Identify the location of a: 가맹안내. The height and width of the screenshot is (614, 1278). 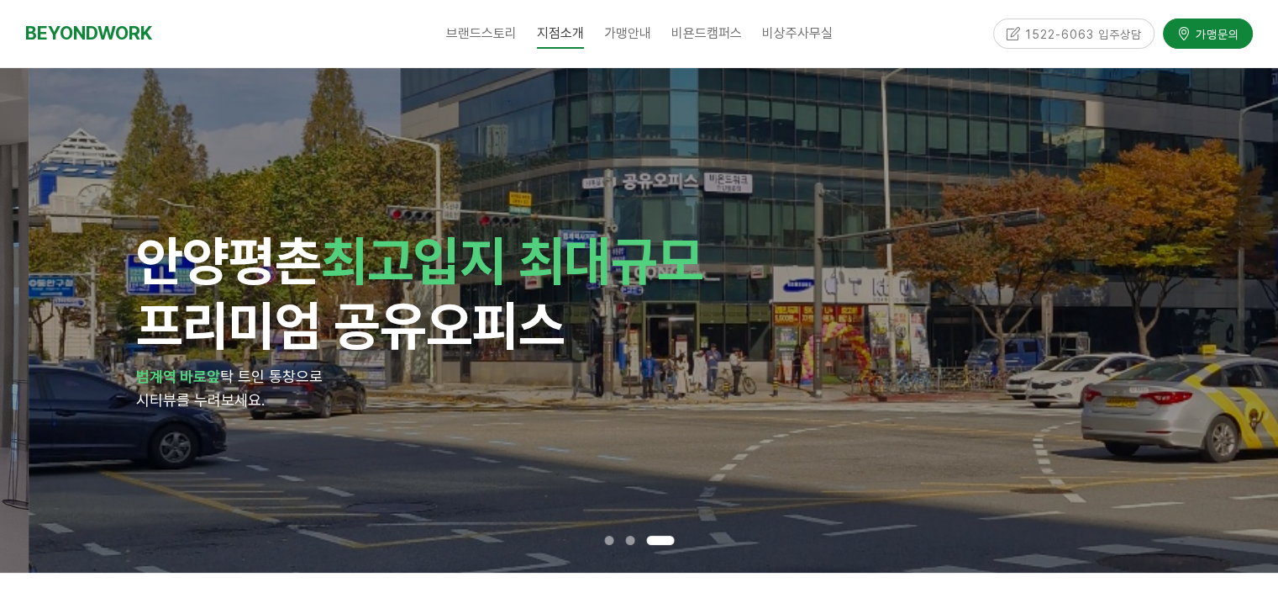
(628, 34).